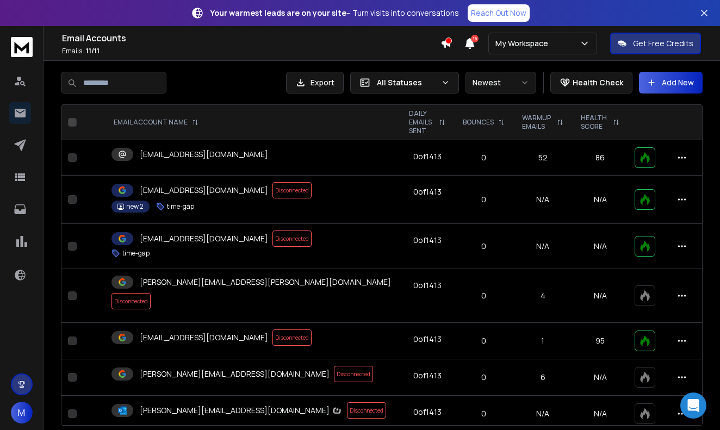 The width and height of the screenshot is (720, 430). Describe the element at coordinates (524, 44) in the screenshot. I see `p: My Workspace` at that location.